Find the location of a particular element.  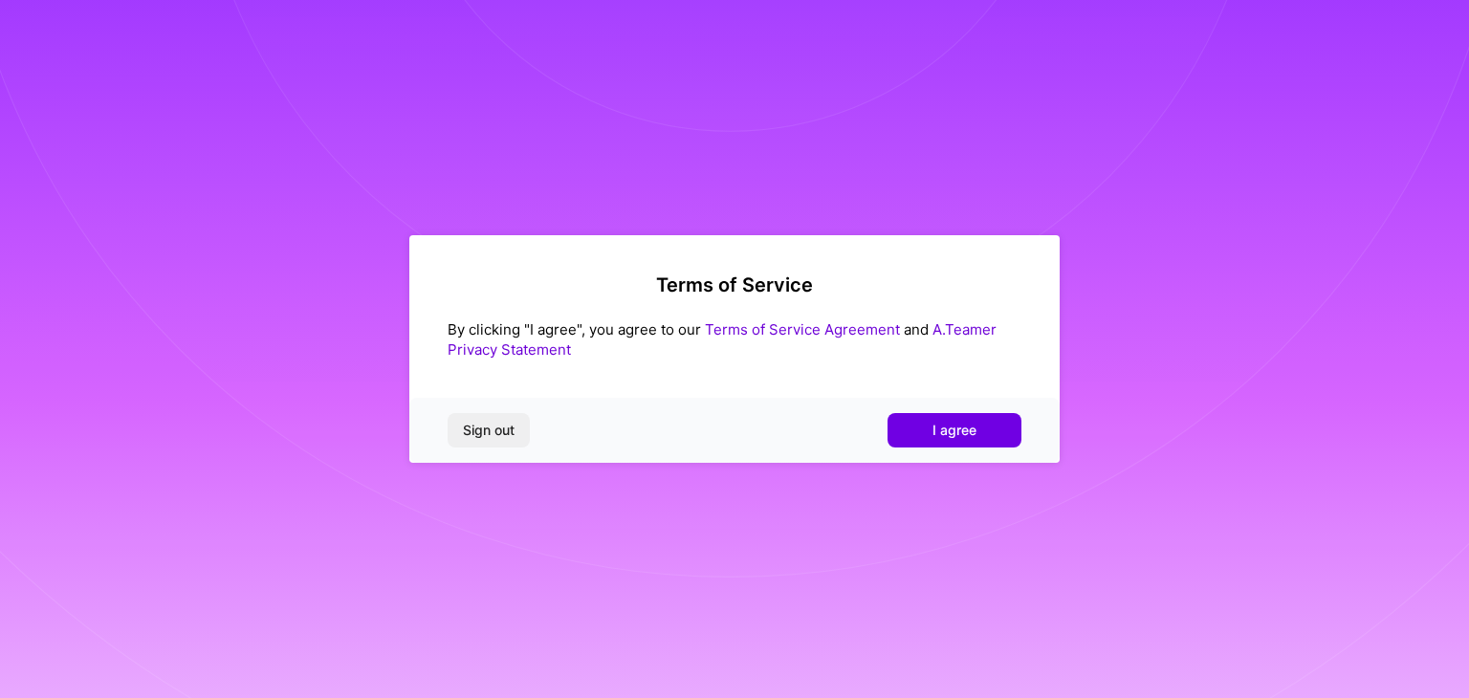

a: Terms of Service Agreement is located at coordinates (802, 329).